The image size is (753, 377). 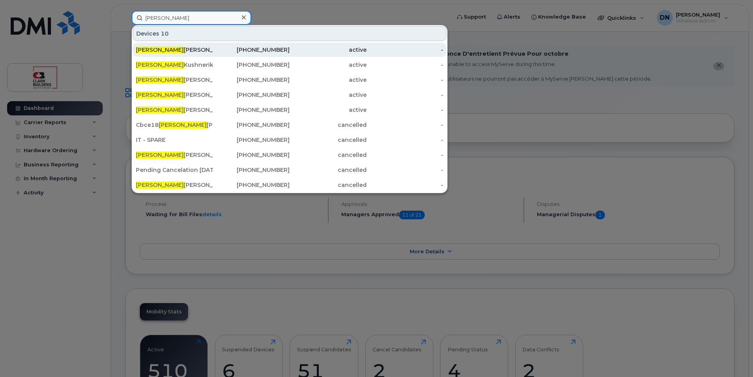 What do you see at coordinates (174, 65) in the screenshot?
I see `div: Kushnerik` at bounding box center [174, 65].